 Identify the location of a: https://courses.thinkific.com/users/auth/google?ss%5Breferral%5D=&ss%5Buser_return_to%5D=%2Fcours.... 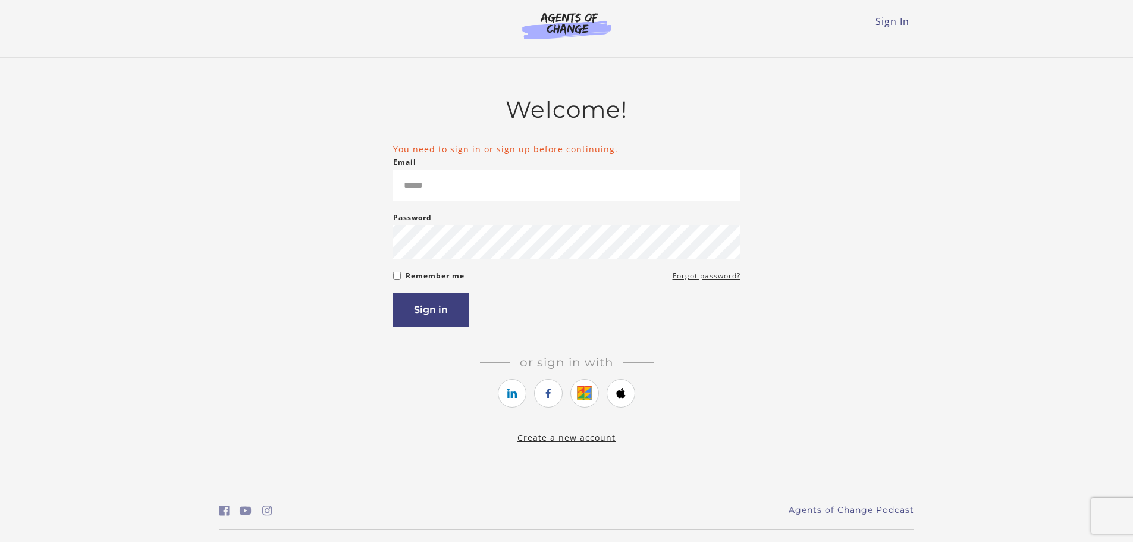
(585, 393).